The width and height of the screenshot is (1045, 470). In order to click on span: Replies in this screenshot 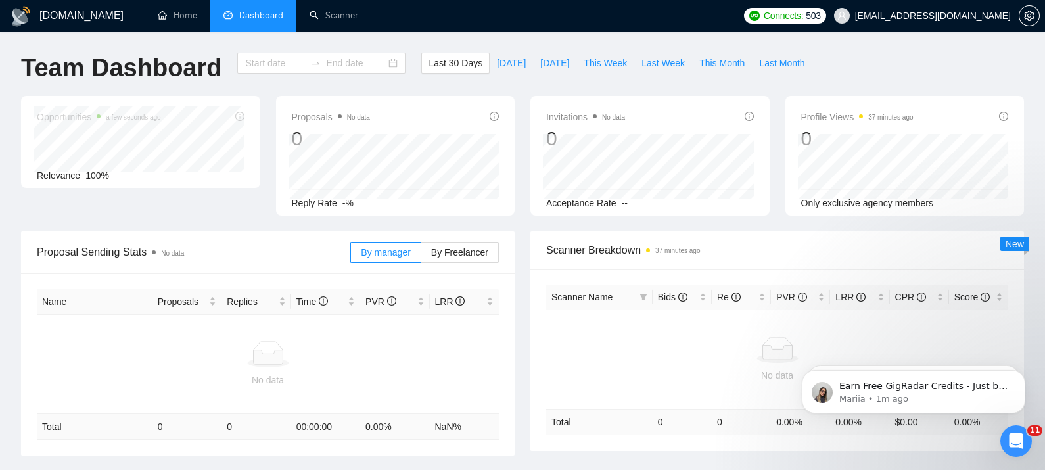, I will do `click(251, 302)`.